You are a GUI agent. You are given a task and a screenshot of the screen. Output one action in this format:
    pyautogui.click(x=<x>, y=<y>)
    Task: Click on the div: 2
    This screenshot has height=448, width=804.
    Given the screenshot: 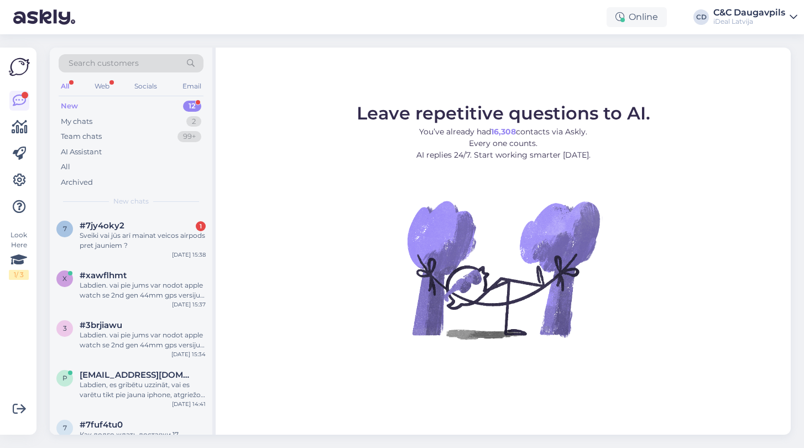 What is the action you would take?
    pyautogui.click(x=194, y=122)
    